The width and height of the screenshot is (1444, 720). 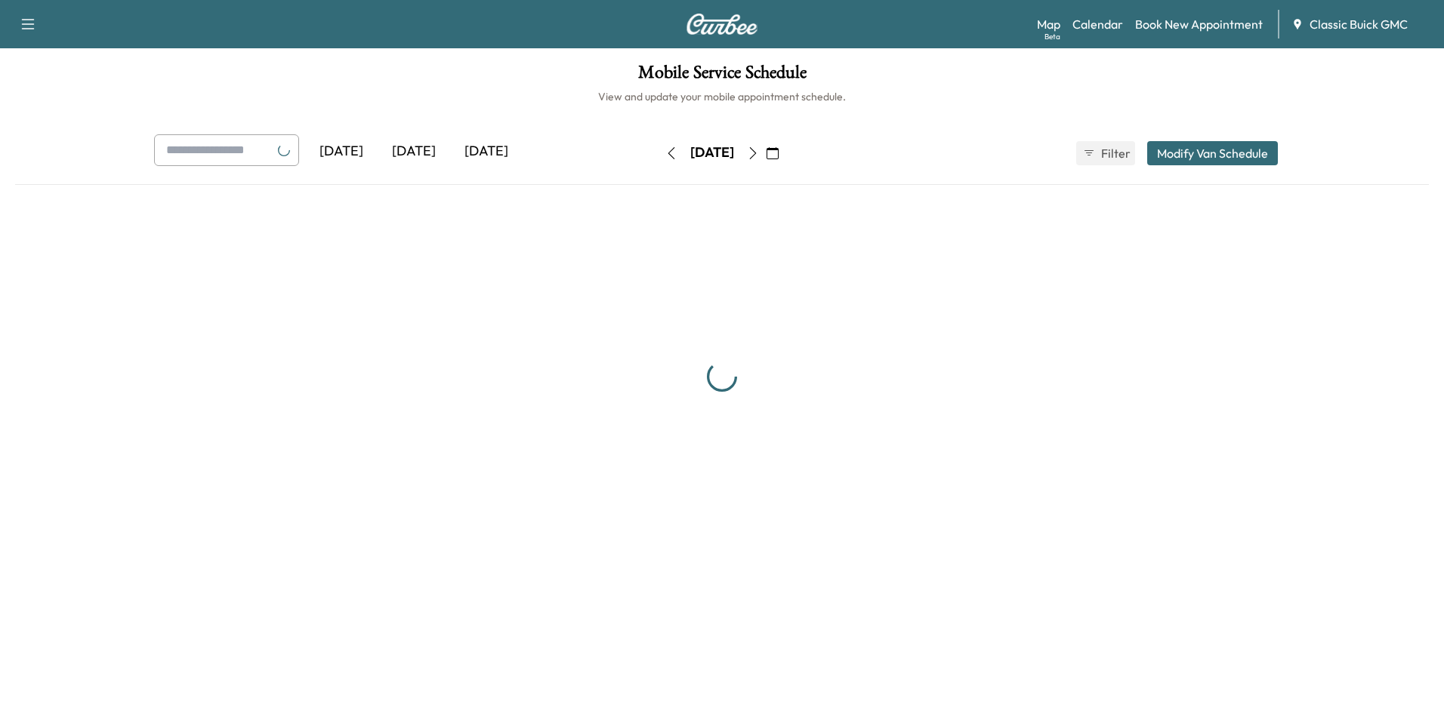 What do you see at coordinates (1212, 153) in the screenshot?
I see `button: Modify Van Schedule` at bounding box center [1212, 153].